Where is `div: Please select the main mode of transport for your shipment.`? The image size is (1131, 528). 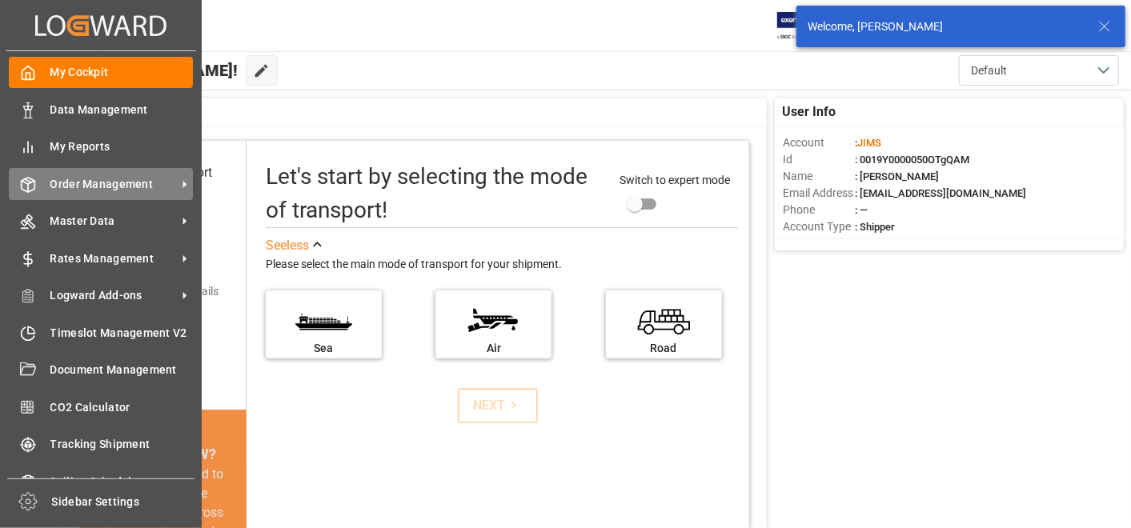
div: Please select the main mode of transport for your shipment. is located at coordinates (502, 265).